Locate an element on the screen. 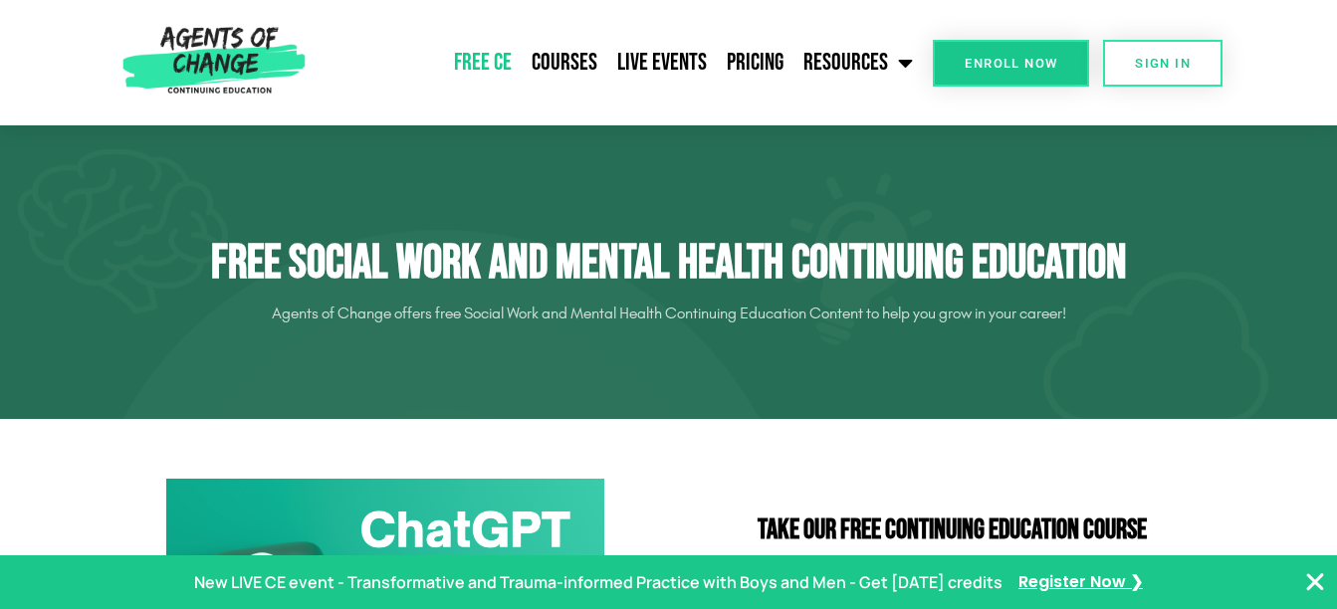 This screenshot has width=1337, height=609. a: Free CE is located at coordinates (483, 63).